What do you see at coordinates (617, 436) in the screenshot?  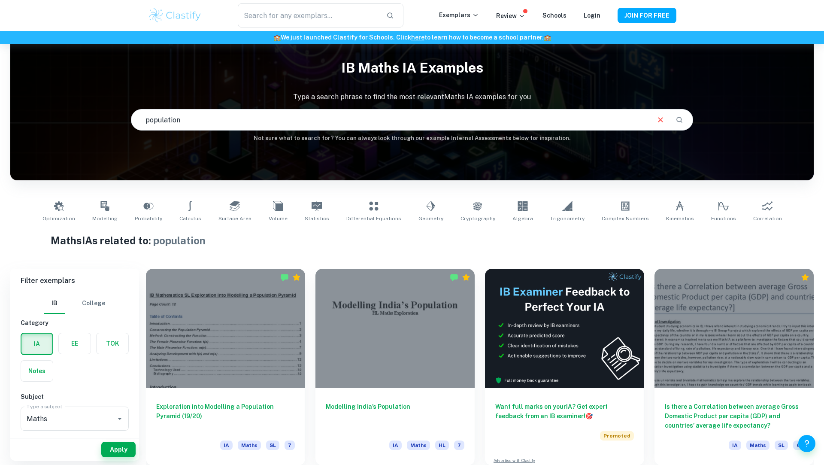 I see `span: Promoted` at bounding box center [617, 436].